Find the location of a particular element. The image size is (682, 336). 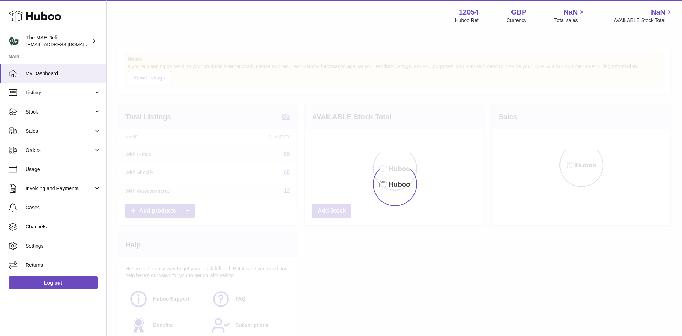

a: Log out is located at coordinates (53, 283).